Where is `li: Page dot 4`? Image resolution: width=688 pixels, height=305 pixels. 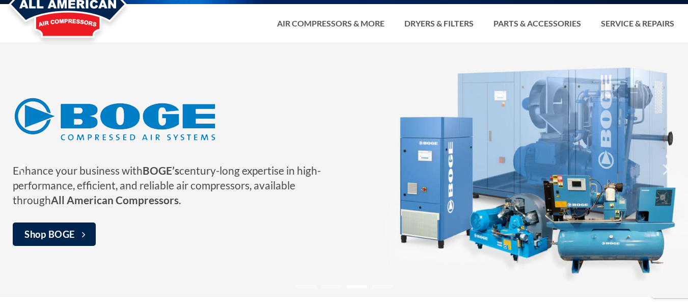
li: Page dot 4 is located at coordinates (382, 287).